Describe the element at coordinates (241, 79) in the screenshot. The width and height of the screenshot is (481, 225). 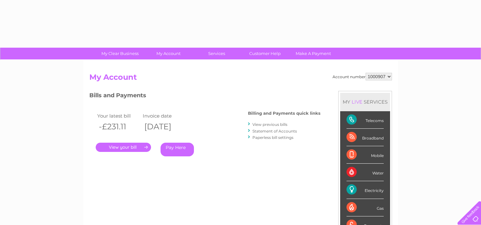
I see `h2: My Account` at that location.